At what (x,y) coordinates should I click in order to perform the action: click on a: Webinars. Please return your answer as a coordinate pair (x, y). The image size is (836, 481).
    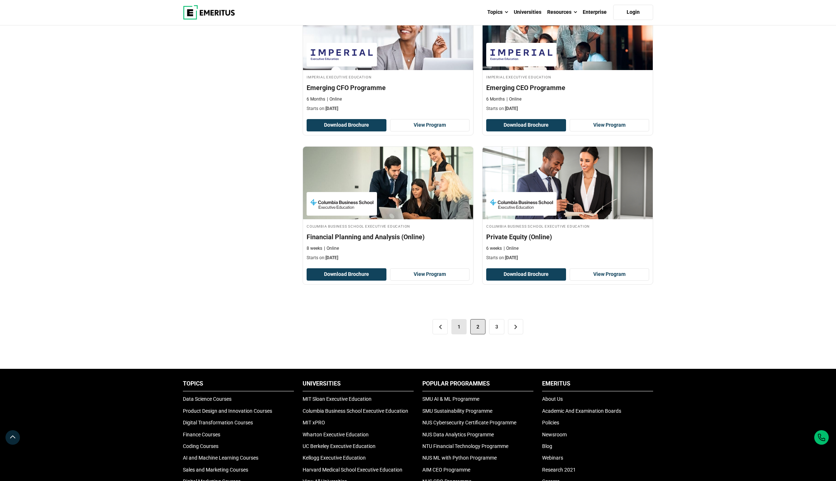
    Looking at the image, I should click on (553, 458).